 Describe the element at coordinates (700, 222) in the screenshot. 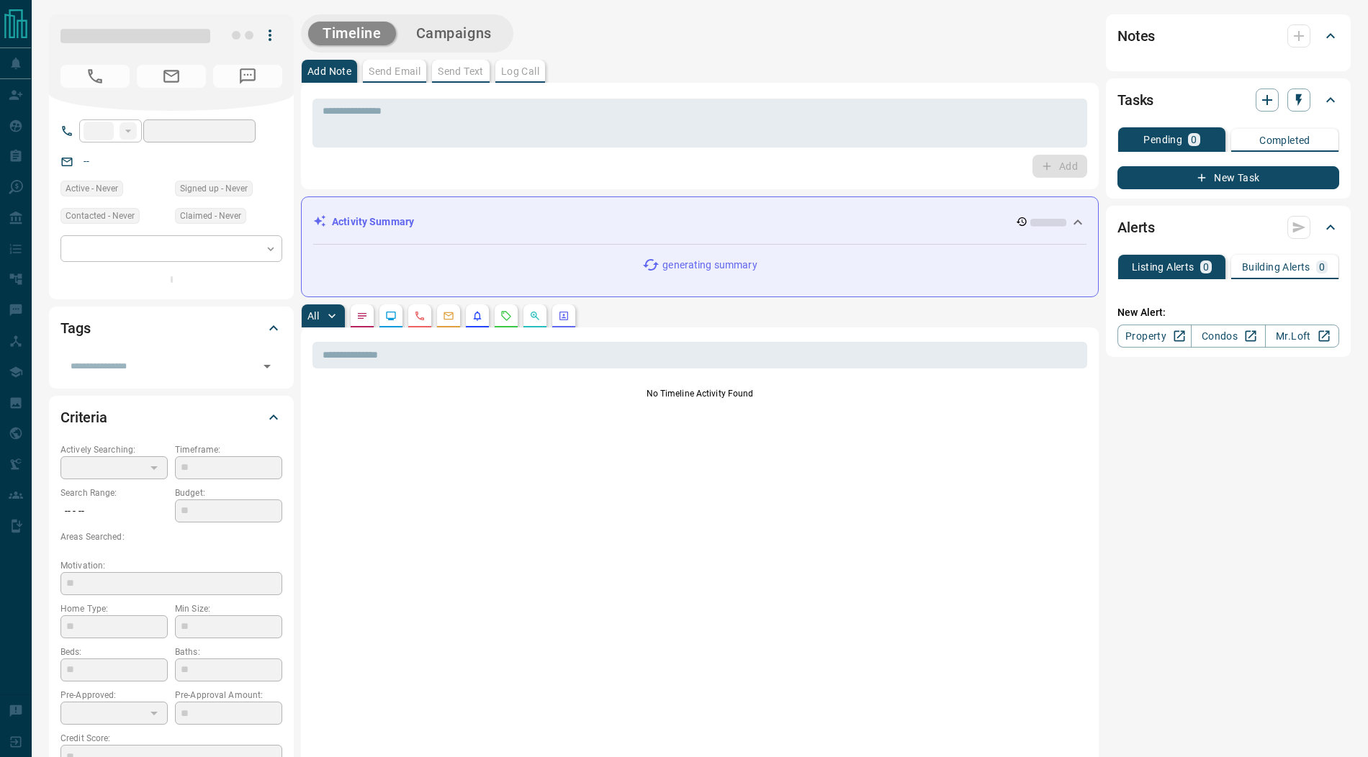

I see `div: Activity Summary` at that location.